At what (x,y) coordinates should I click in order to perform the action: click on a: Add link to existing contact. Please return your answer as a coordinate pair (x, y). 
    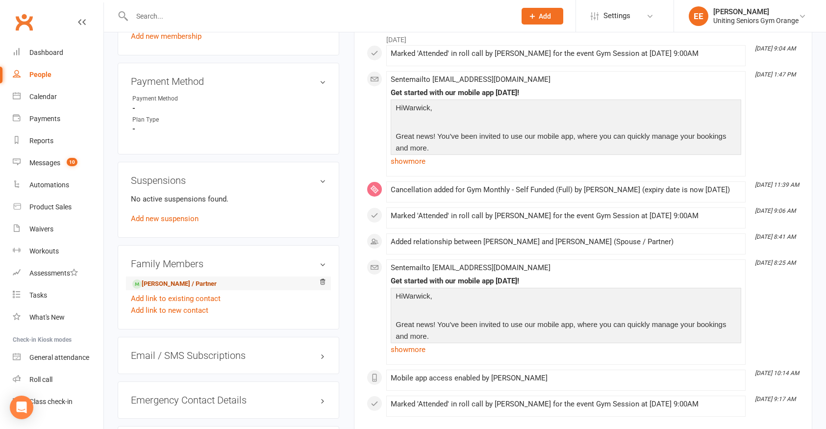
    Looking at the image, I should click on (176, 299).